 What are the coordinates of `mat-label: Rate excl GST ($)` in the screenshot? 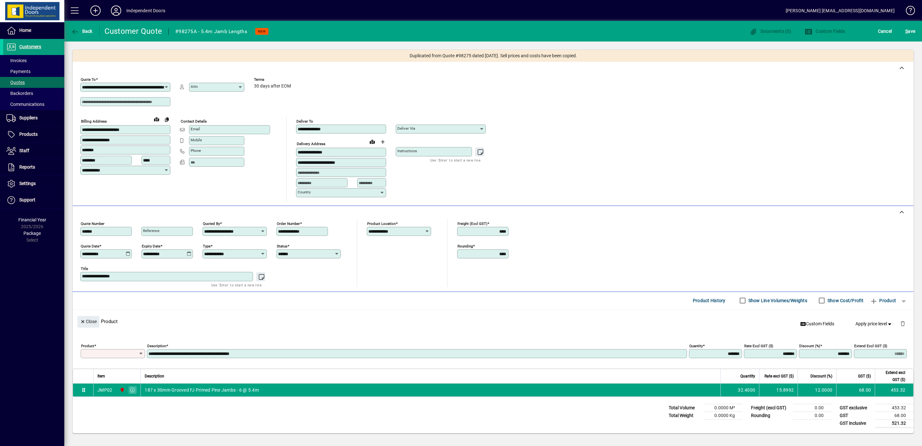 It's located at (759, 345).